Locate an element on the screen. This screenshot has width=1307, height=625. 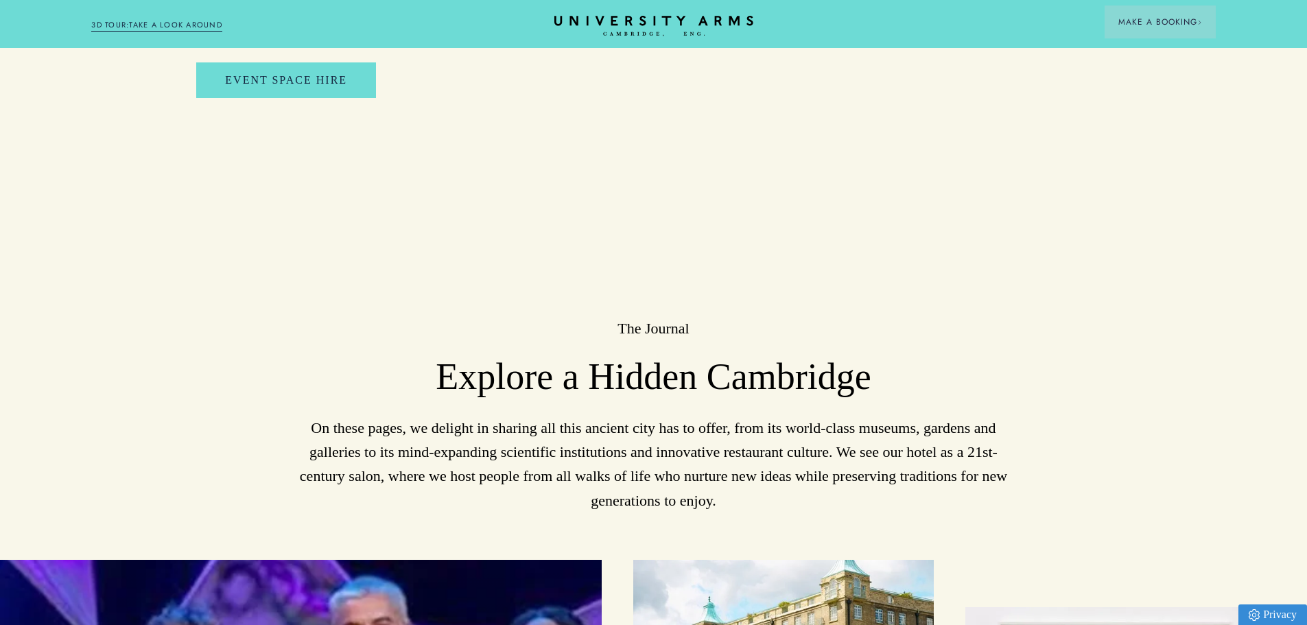
span: Make a Booking is located at coordinates (1160, 22).